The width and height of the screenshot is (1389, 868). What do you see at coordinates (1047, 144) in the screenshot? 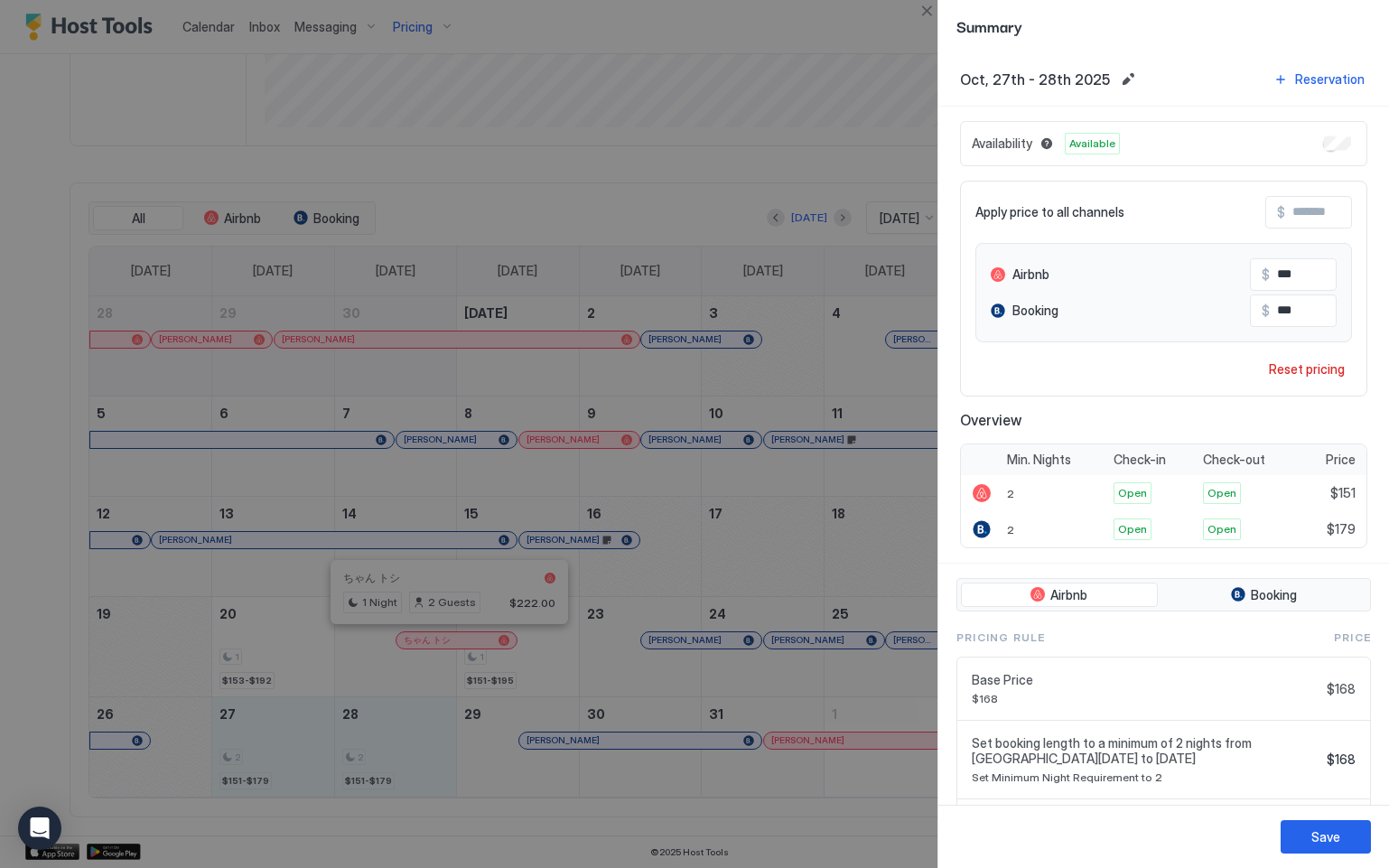
I see `button: Blocked dates override all pricing rules and remain unavailable until manually unblocked` at bounding box center [1047, 144].